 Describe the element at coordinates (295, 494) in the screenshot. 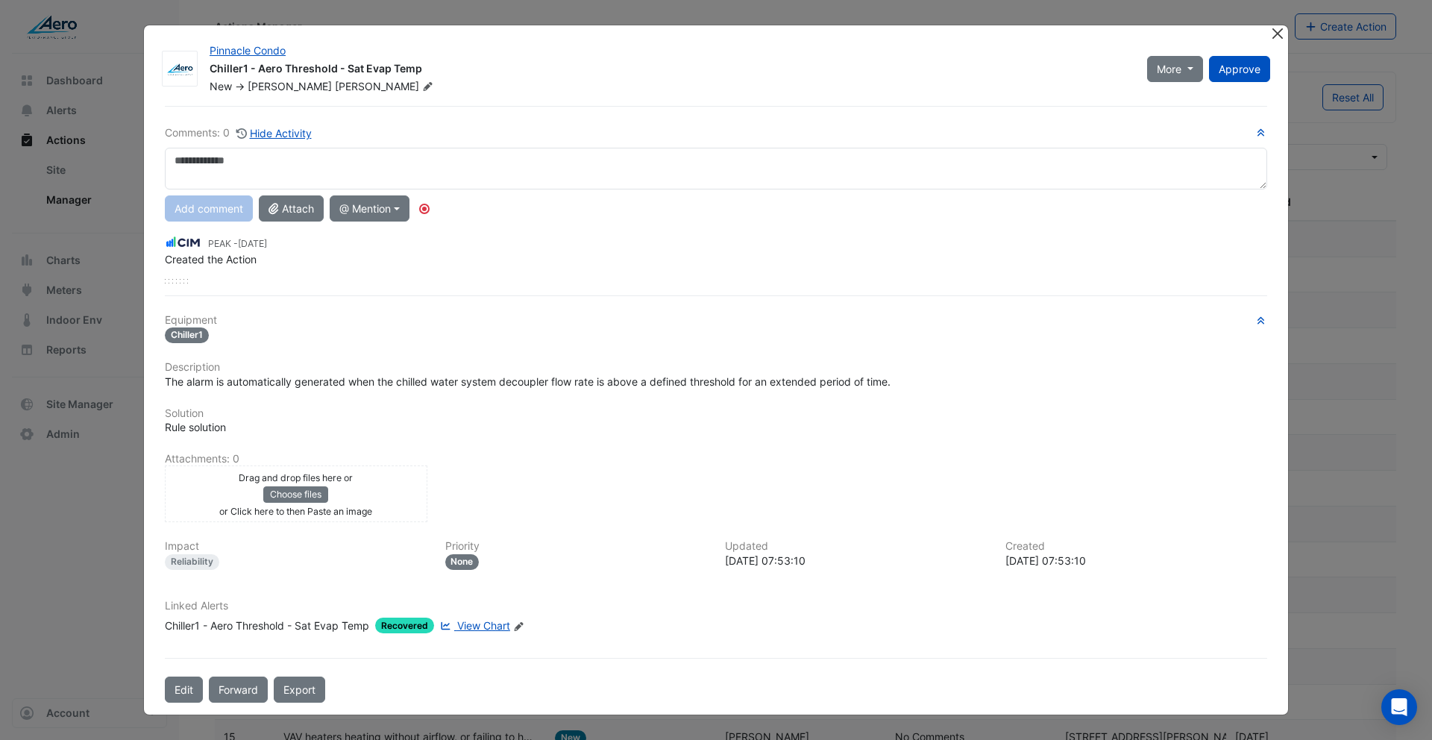

I see `button: Choose files` at that location.